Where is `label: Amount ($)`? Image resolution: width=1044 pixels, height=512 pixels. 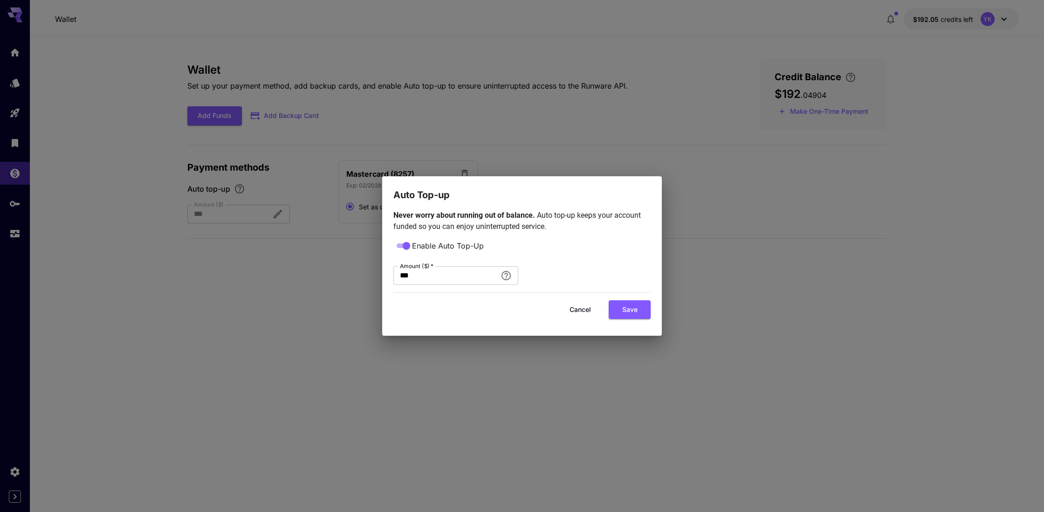
label: Amount ($) is located at coordinates (417, 266).